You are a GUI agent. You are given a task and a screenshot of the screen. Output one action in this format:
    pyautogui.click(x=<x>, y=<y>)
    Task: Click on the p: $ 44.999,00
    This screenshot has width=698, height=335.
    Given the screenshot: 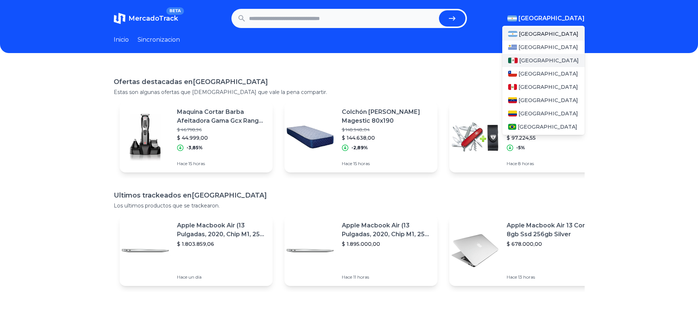 What is the action you would take?
    pyautogui.click(x=222, y=138)
    